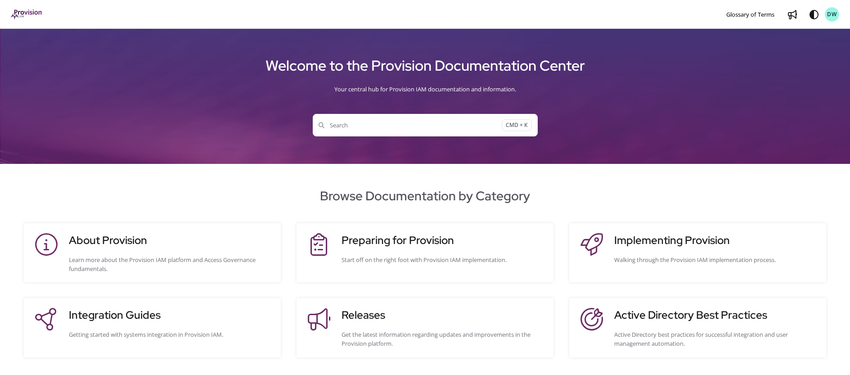  Describe the element at coordinates (814, 14) in the screenshot. I see `button: Theme options` at that location.